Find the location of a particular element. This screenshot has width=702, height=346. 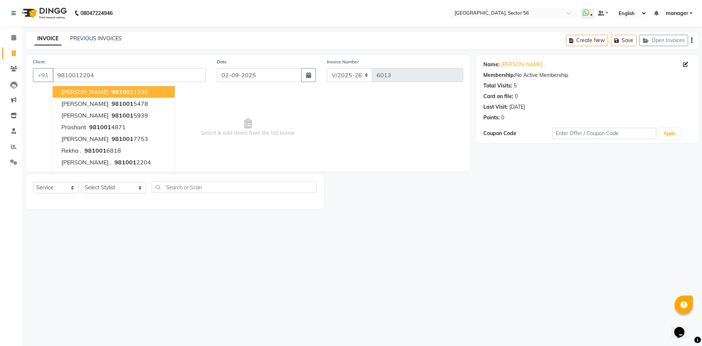

b: 08047224946 is located at coordinates (97, 13).